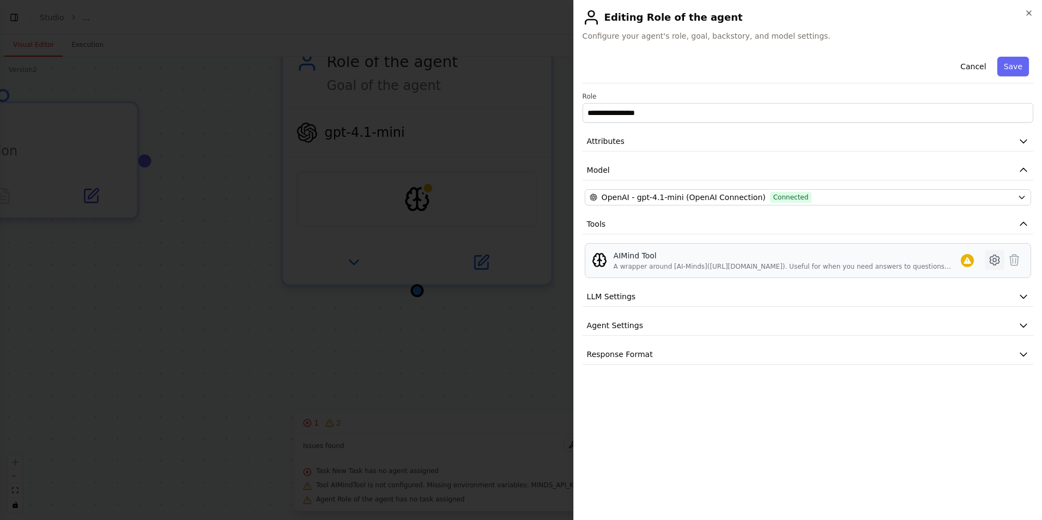 Image resolution: width=1042 pixels, height=520 pixels. What do you see at coordinates (598, 170) in the screenshot?
I see `span: Model` at bounding box center [598, 170].